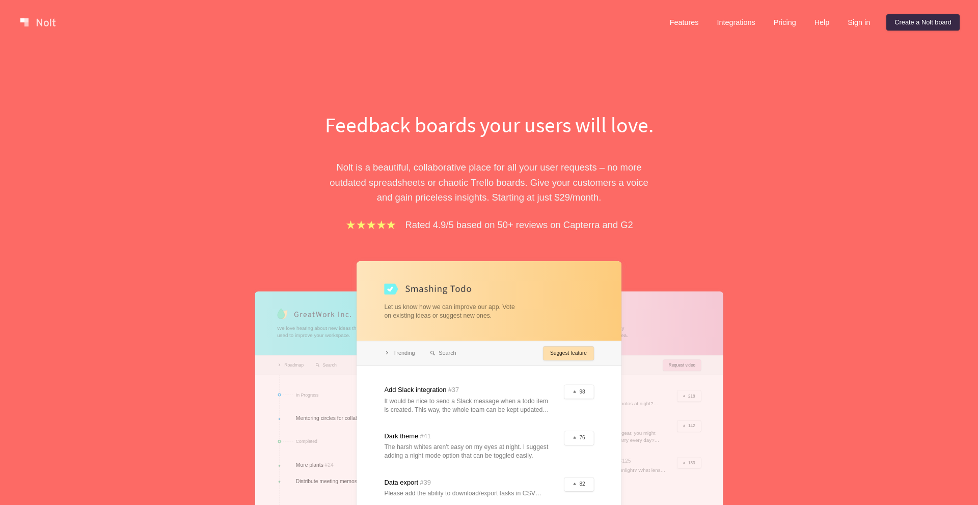  Describe the element at coordinates (519, 225) in the screenshot. I see `p: Rated 4.9/5 based on 50+ reviews on Capterra and G2` at that location.